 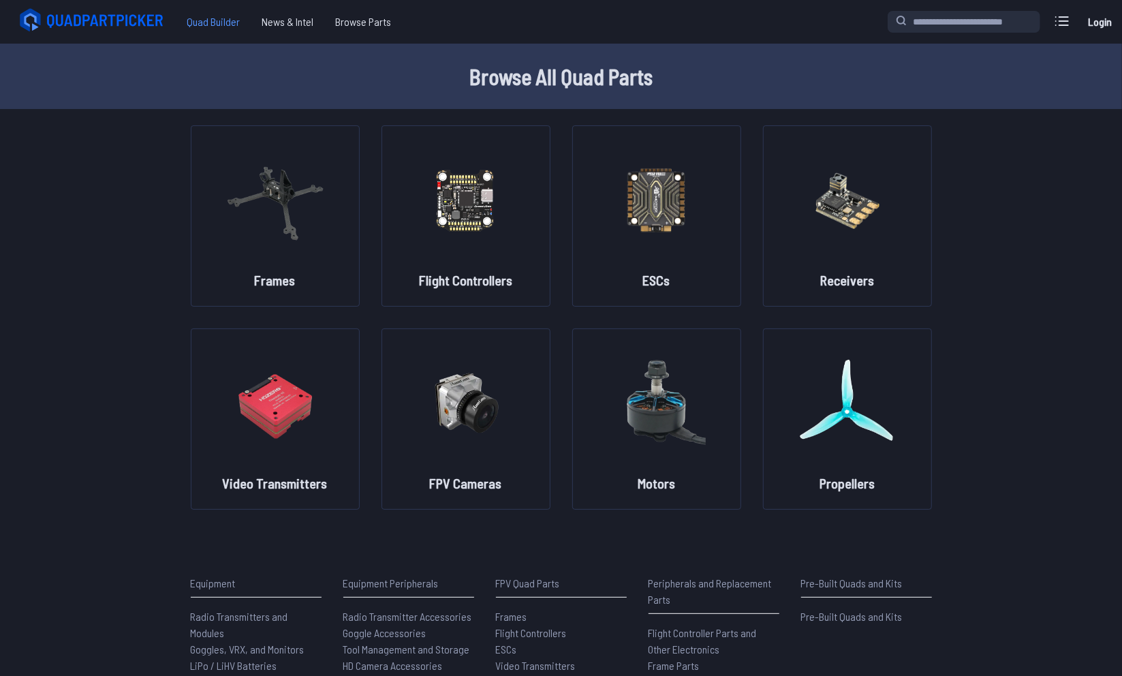 What do you see at coordinates (213, 22) in the screenshot?
I see `span: Quad Builder` at bounding box center [213, 22].